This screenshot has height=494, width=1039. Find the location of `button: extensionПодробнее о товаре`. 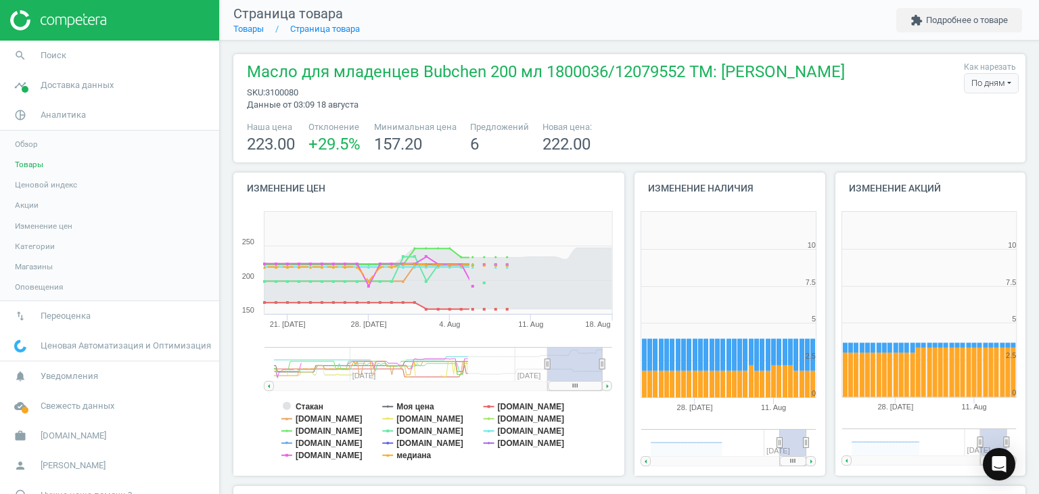

button: extensionПодробнее о товаре is located at coordinates (959, 20).